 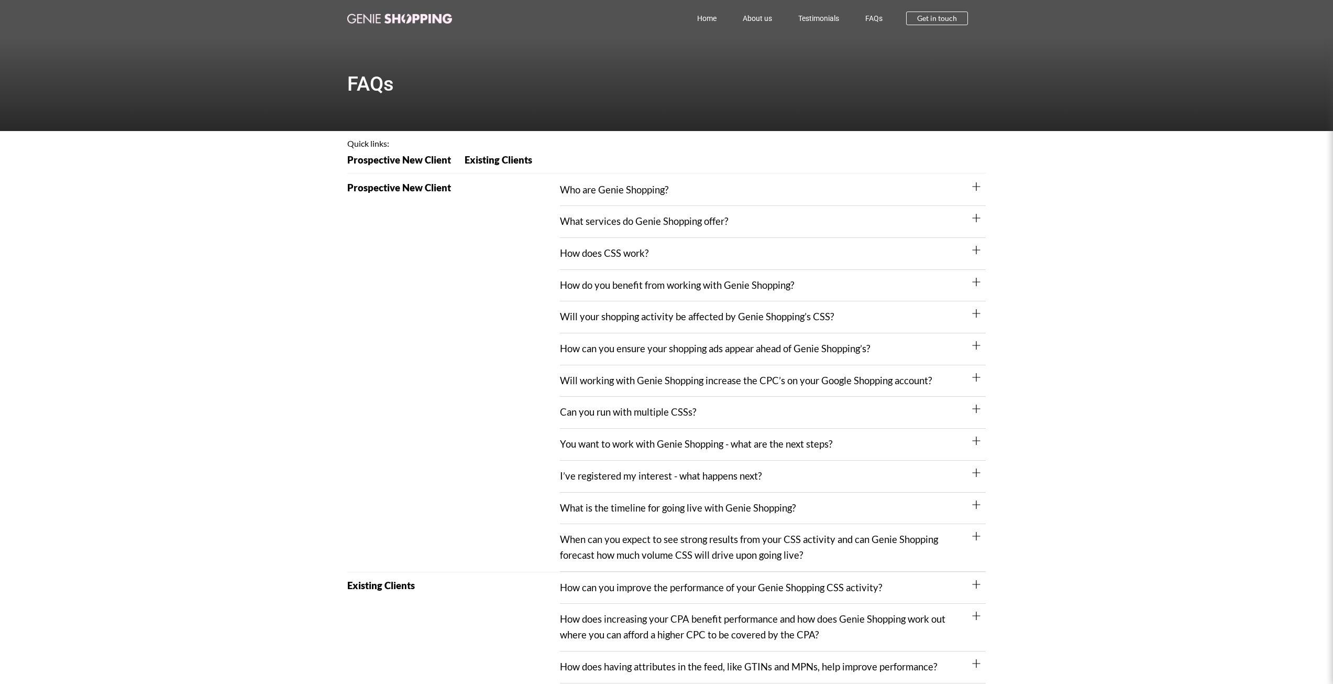 I want to click on a: How can you ensure your shopping ads appear ahead of Genie Shopping’s?, so click(x=715, y=348).